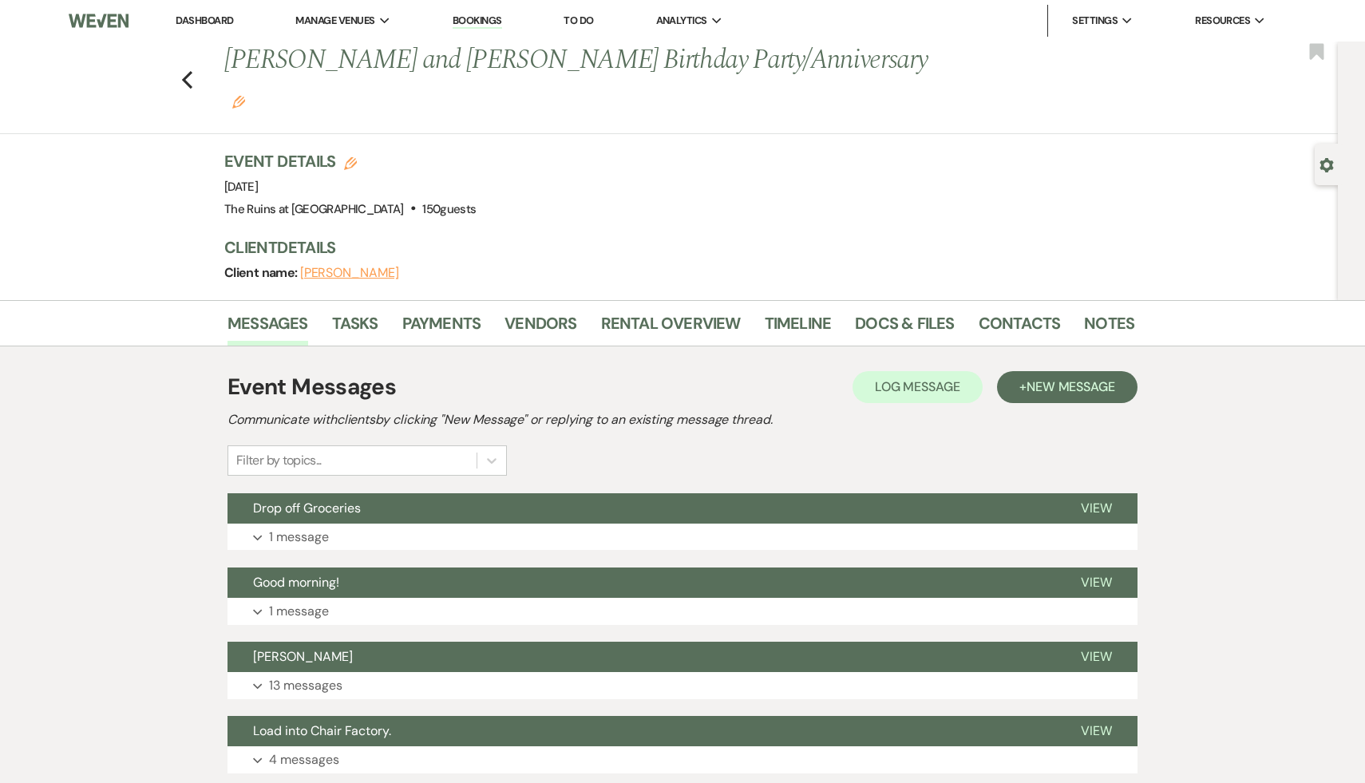 This screenshot has height=783, width=1365. I want to click on span: Client name:, so click(262, 272).